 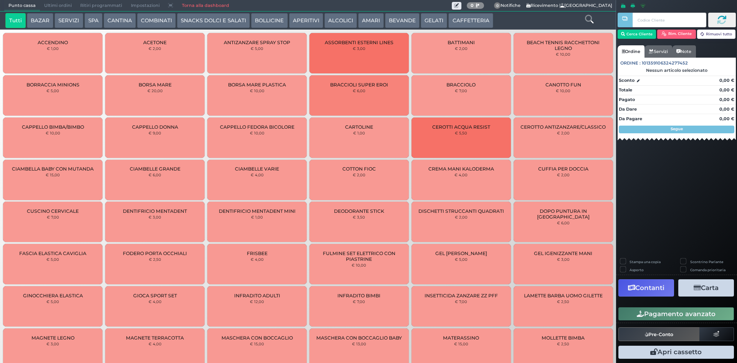 I want to click on strong: Totale, so click(x=625, y=90).